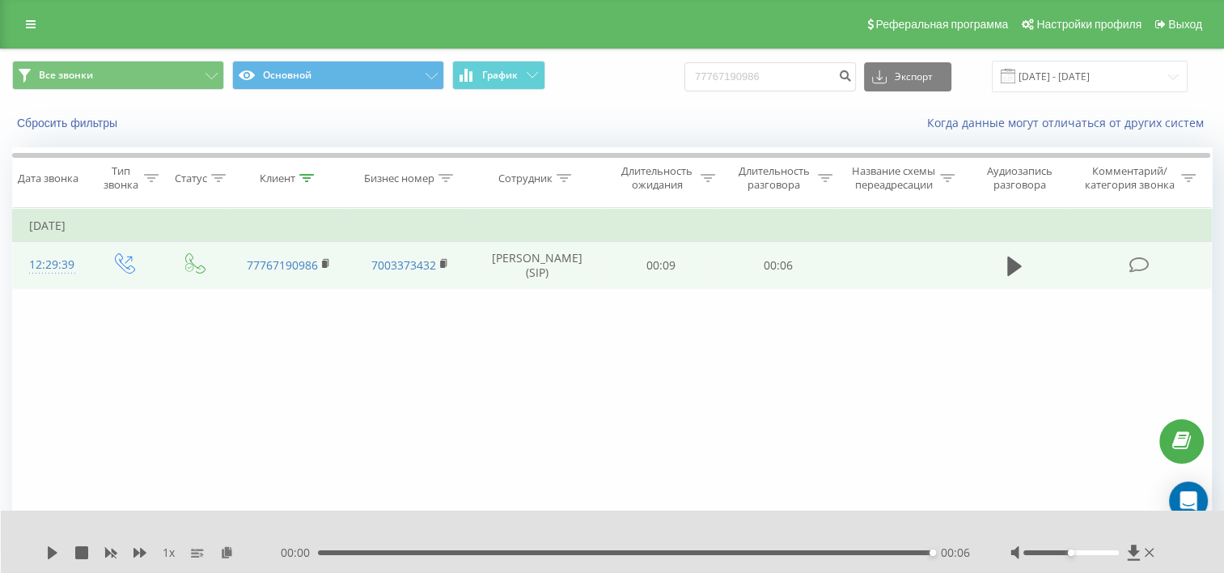 The width and height of the screenshot is (1224, 573). I want to click on div: Длительность разговора, so click(774, 178).